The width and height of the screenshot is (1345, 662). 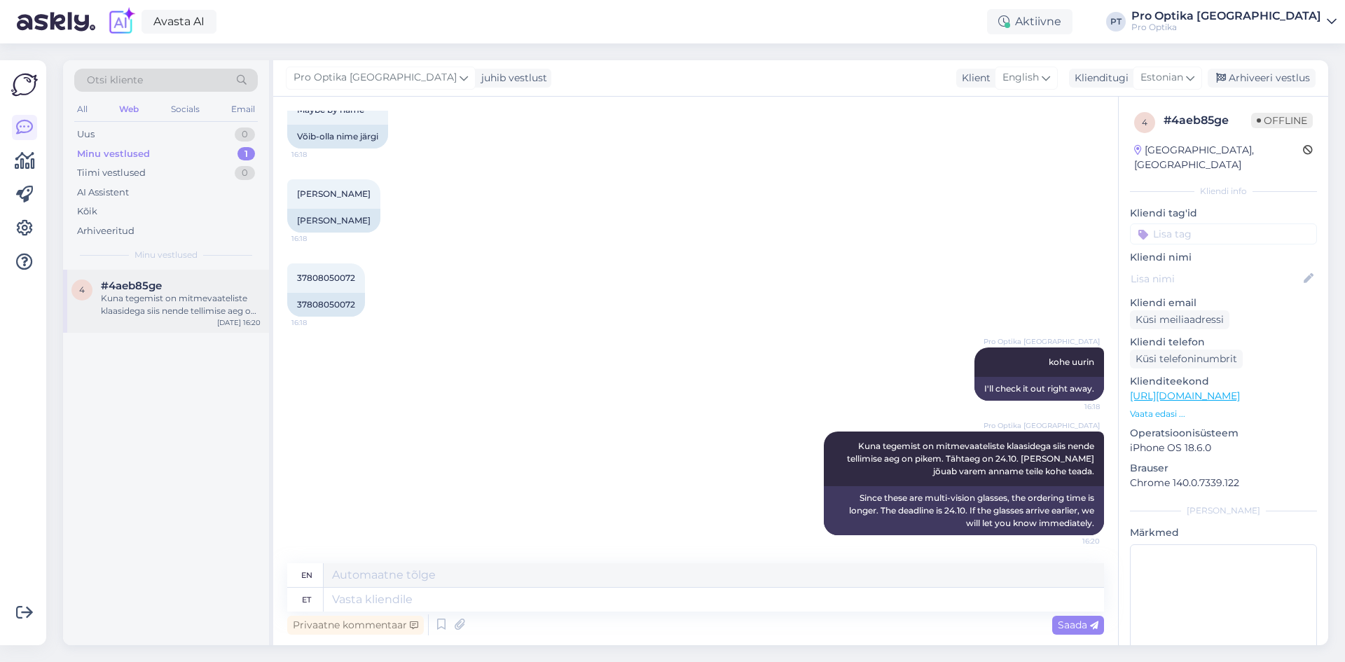 What do you see at coordinates (307, 575) in the screenshot?
I see `div: en` at bounding box center [307, 575].